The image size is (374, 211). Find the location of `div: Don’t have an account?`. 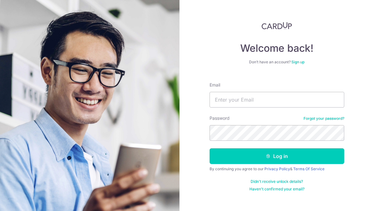

div: Don’t have an account? is located at coordinates (277, 62).